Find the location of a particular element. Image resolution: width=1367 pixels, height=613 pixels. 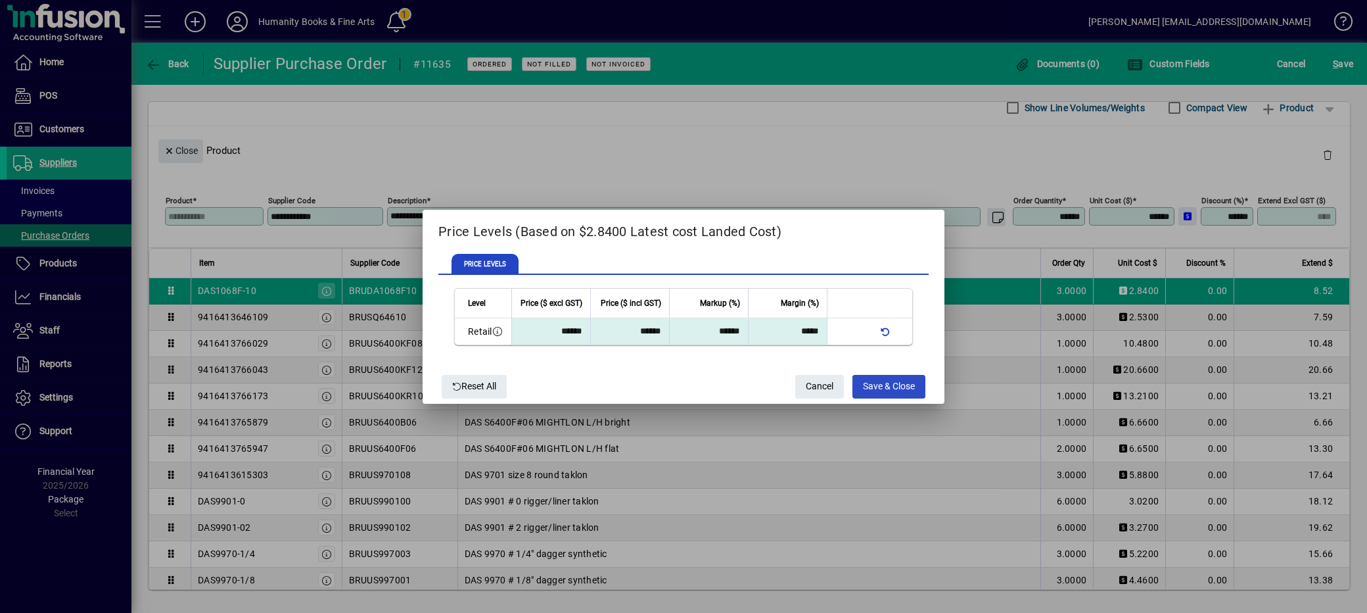

span: Price ($ incl GST) is located at coordinates (631, 303).